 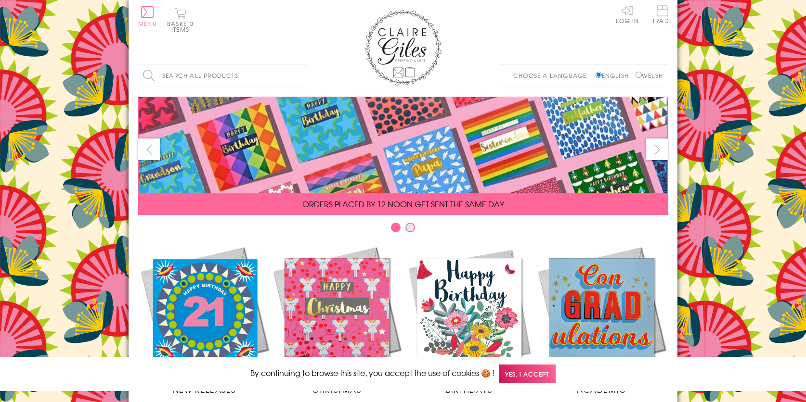 What do you see at coordinates (147, 16) in the screenshot?
I see `button: Menu` at bounding box center [147, 16].